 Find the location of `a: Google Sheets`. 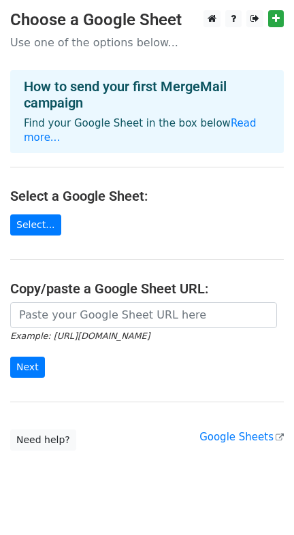

a: Google Sheets is located at coordinates (242, 437).